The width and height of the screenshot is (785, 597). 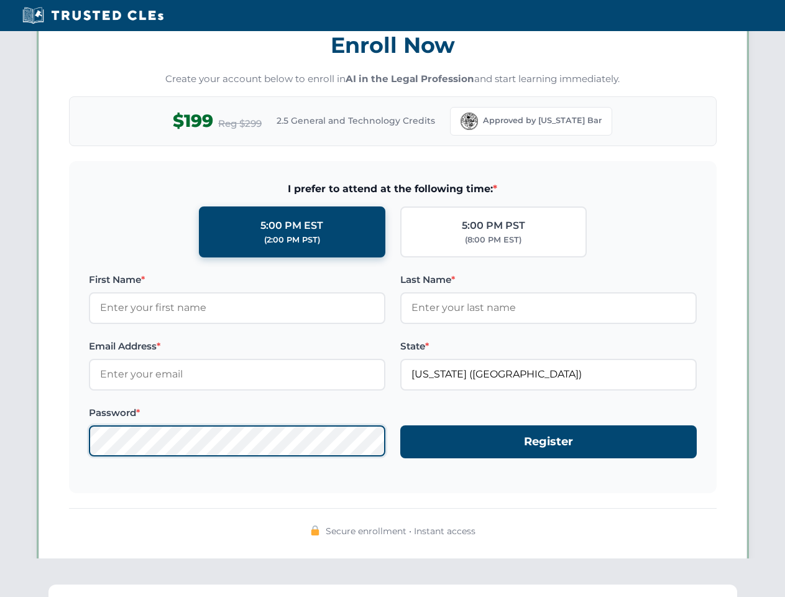 What do you see at coordinates (237, 346) in the screenshot?
I see `label: Email Address` at bounding box center [237, 346].